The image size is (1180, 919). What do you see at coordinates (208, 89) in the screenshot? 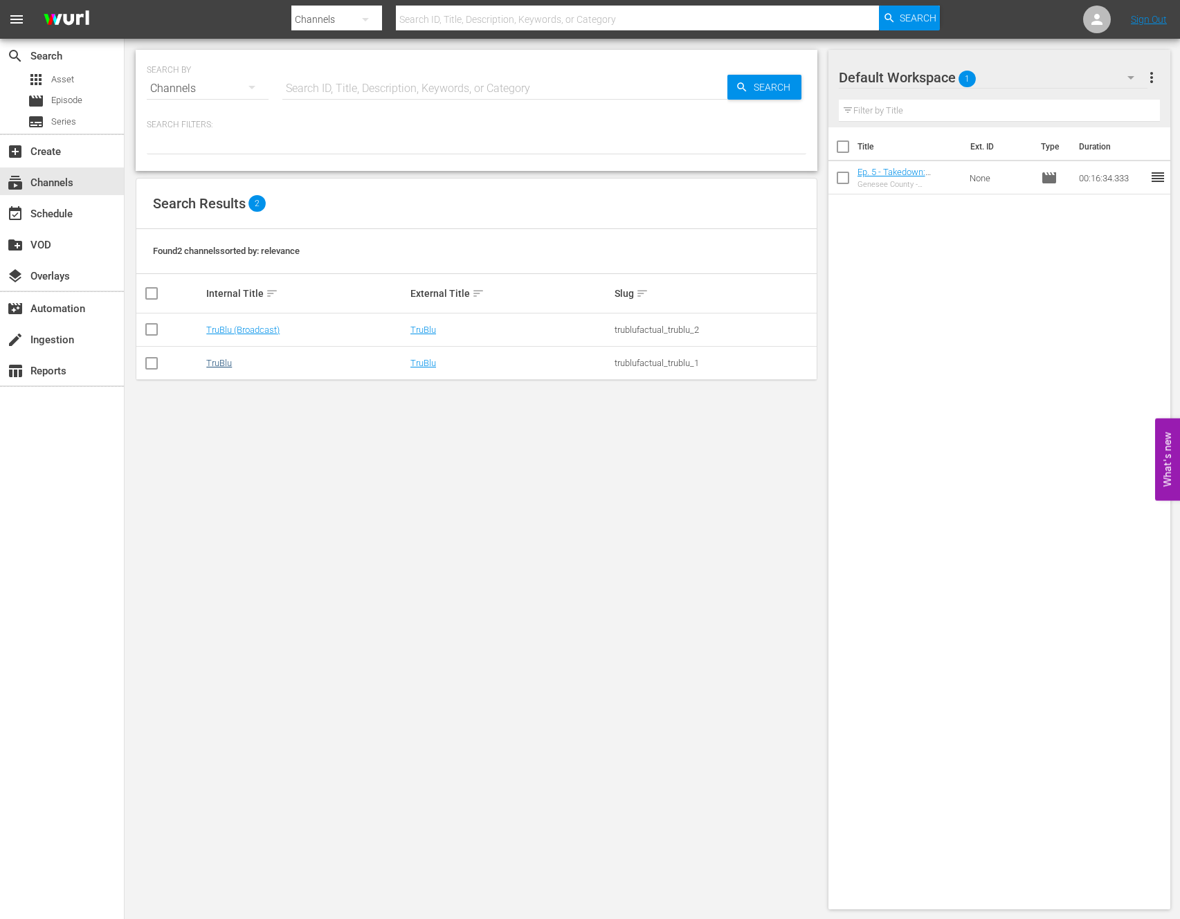
I see `div: Channels` at bounding box center [208, 89].